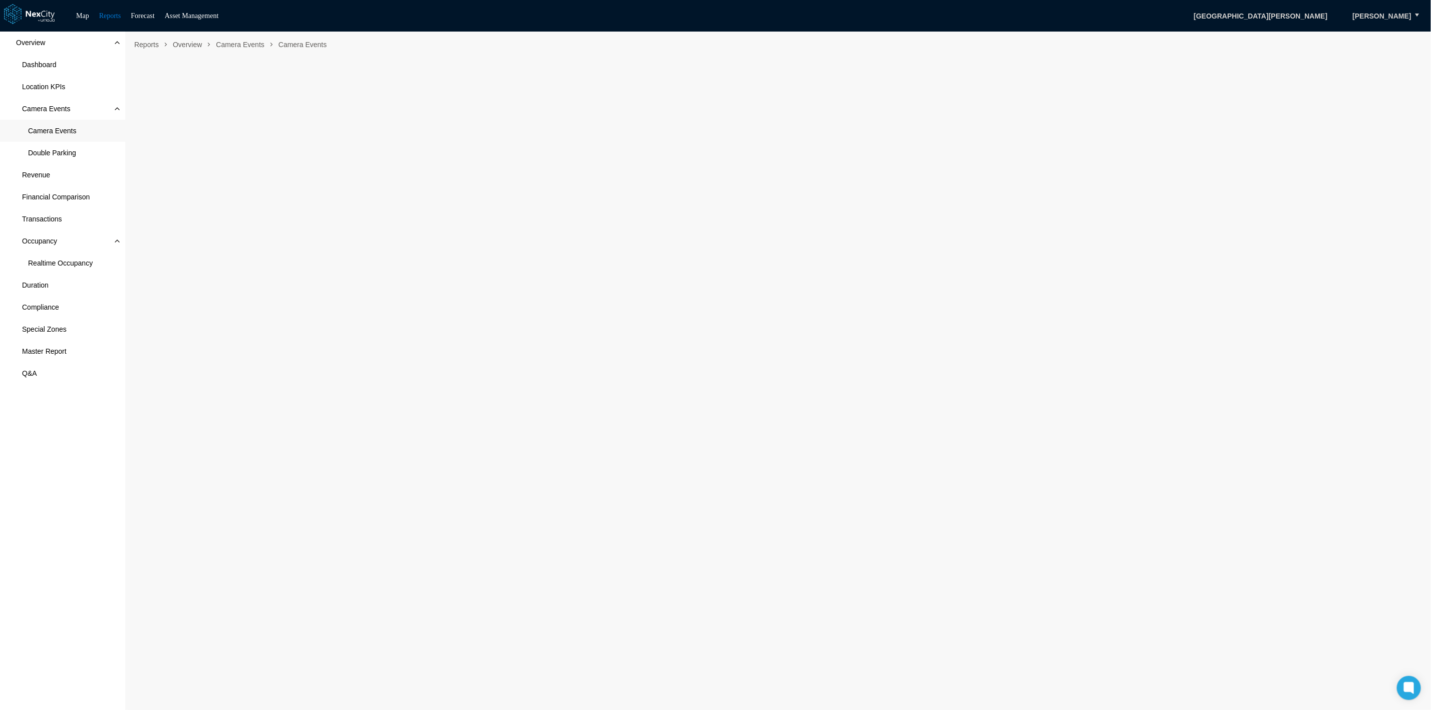  What do you see at coordinates (52, 153) in the screenshot?
I see `span: Double Parking` at bounding box center [52, 153].